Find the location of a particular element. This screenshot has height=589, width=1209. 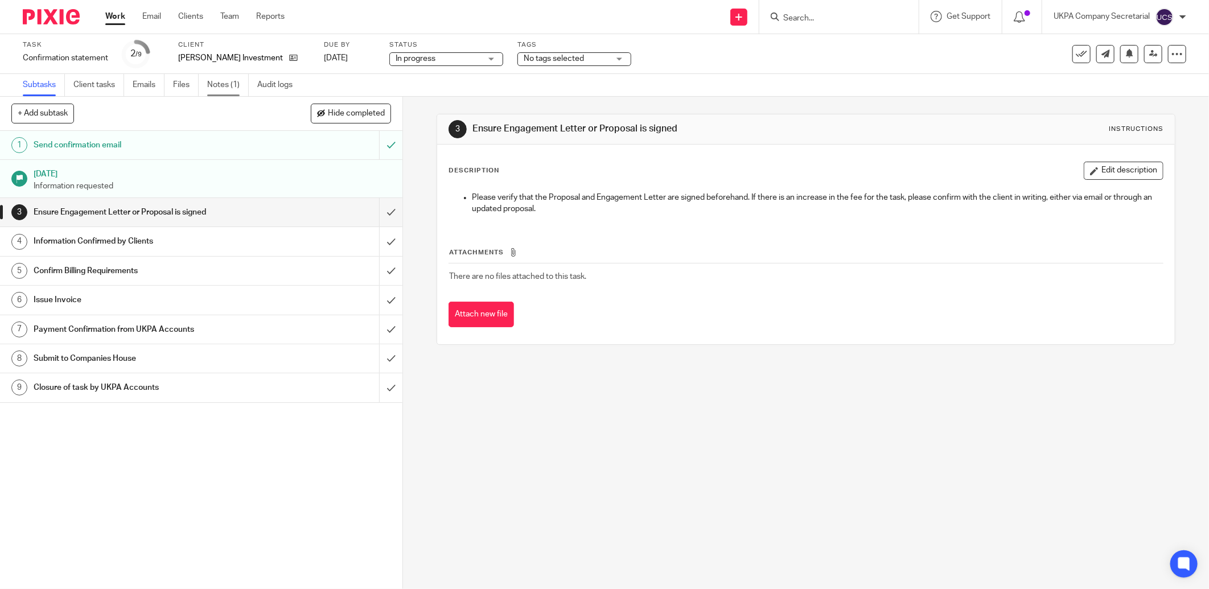

a: Email is located at coordinates (151, 17).